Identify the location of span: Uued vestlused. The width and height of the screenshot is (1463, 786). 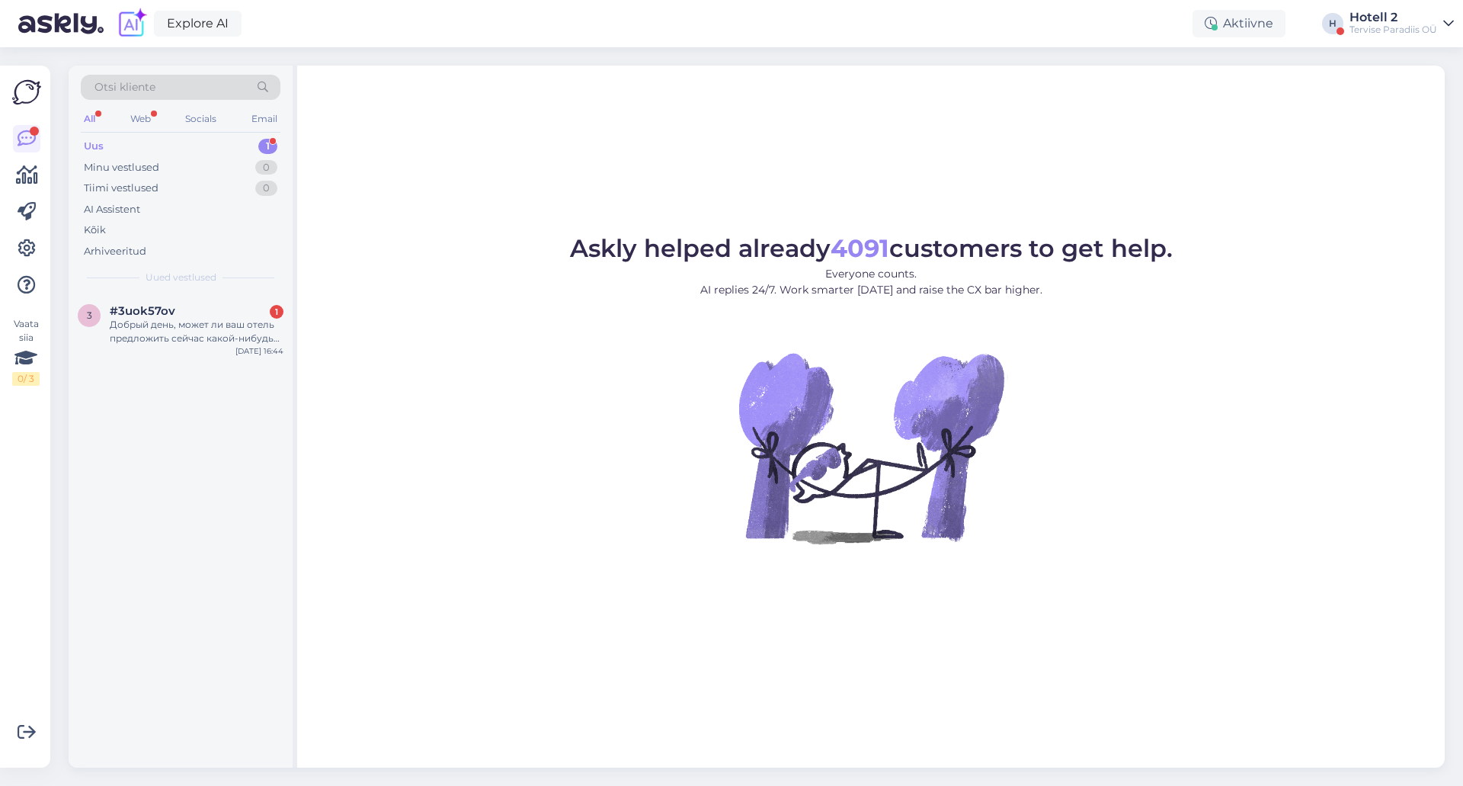
(181, 277).